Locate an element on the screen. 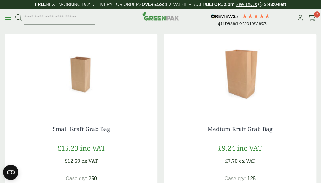  span: 201 is located at coordinates (247, 23).